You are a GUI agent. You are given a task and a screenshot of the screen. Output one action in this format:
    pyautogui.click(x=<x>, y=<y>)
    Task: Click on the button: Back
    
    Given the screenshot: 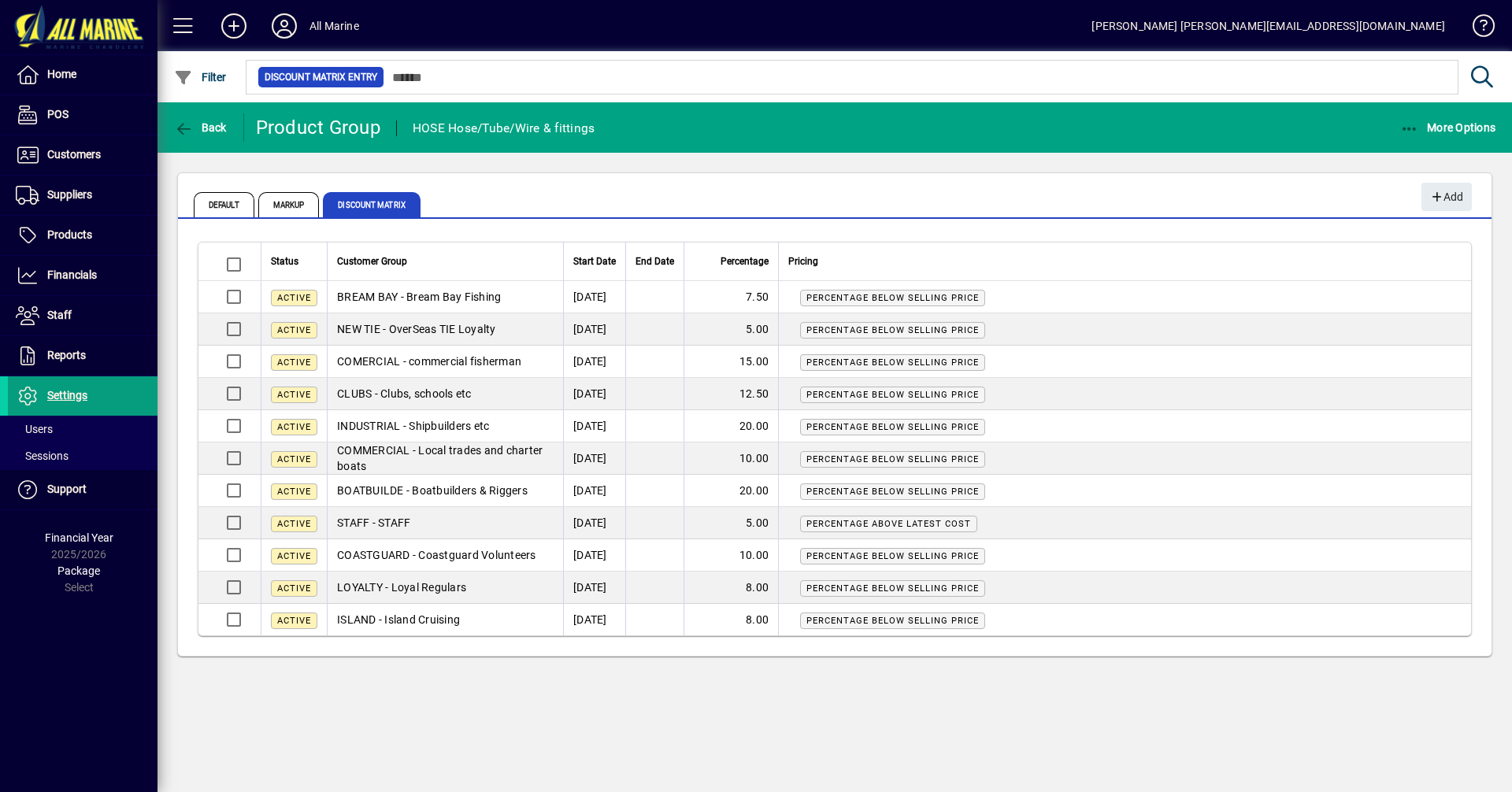 What is the action you would take?
    pyautogui.click(x=200, y=128)
    